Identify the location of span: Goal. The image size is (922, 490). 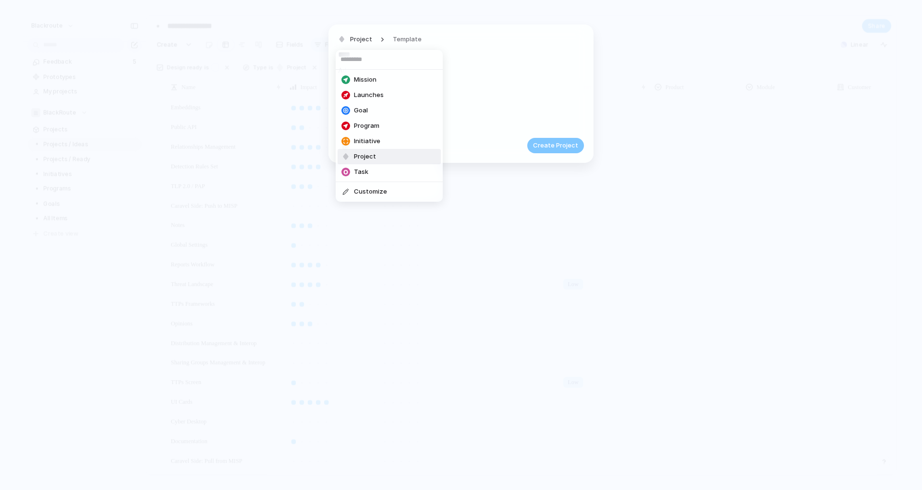
(361, 110).